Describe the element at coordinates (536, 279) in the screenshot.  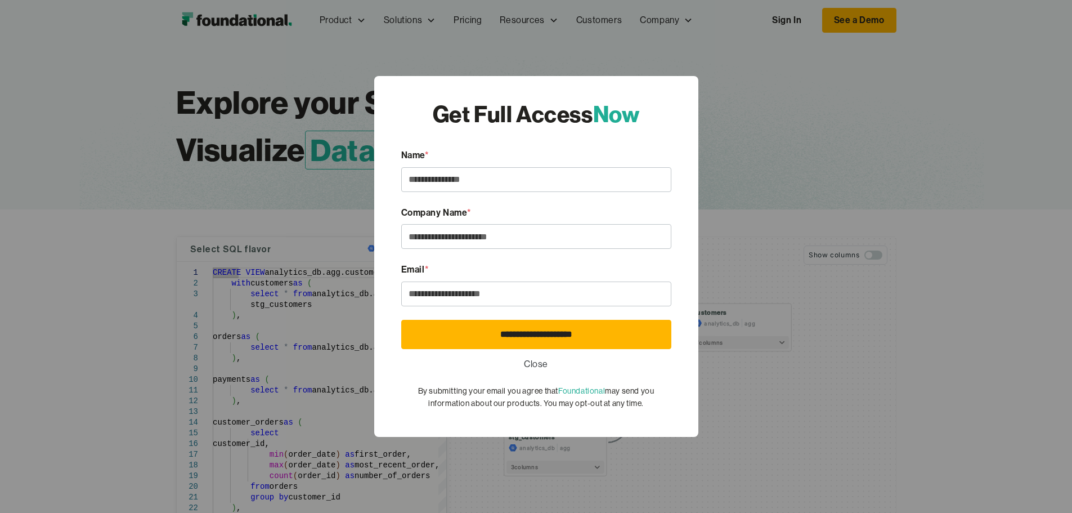
I see `form: Email Form [Query Analysis]` at that location.